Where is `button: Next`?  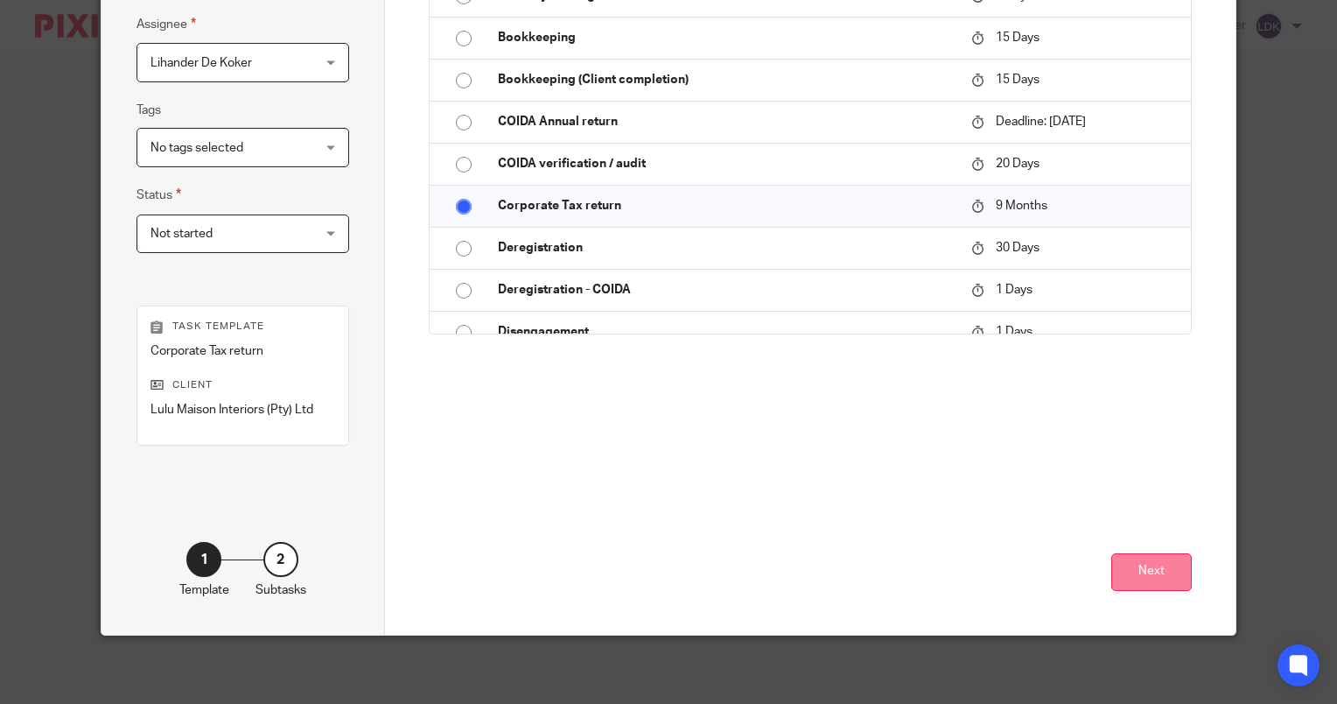
button: Next is located at coordinates (1152, 572).